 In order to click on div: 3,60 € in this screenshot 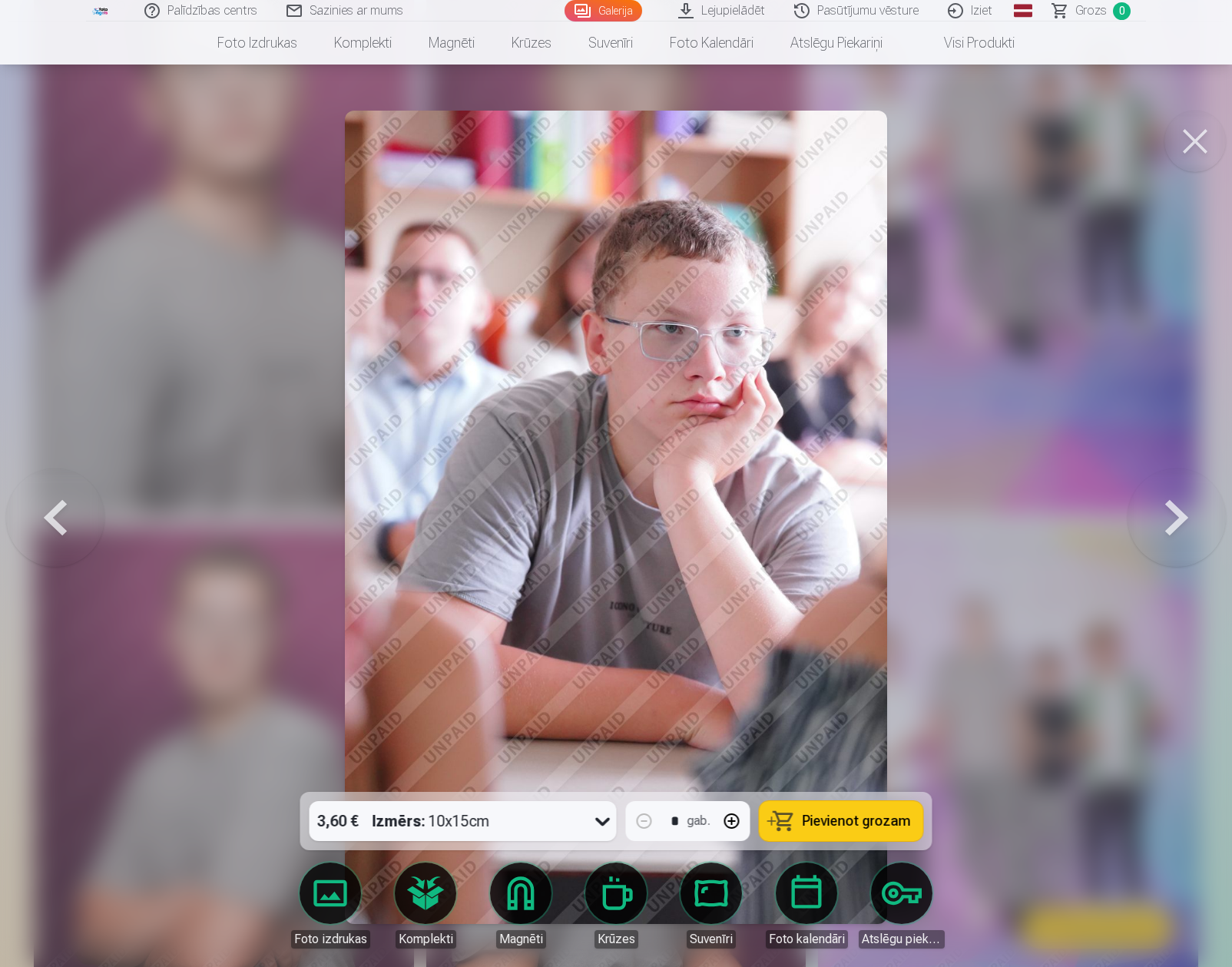, I will do `click(338, 821)`.